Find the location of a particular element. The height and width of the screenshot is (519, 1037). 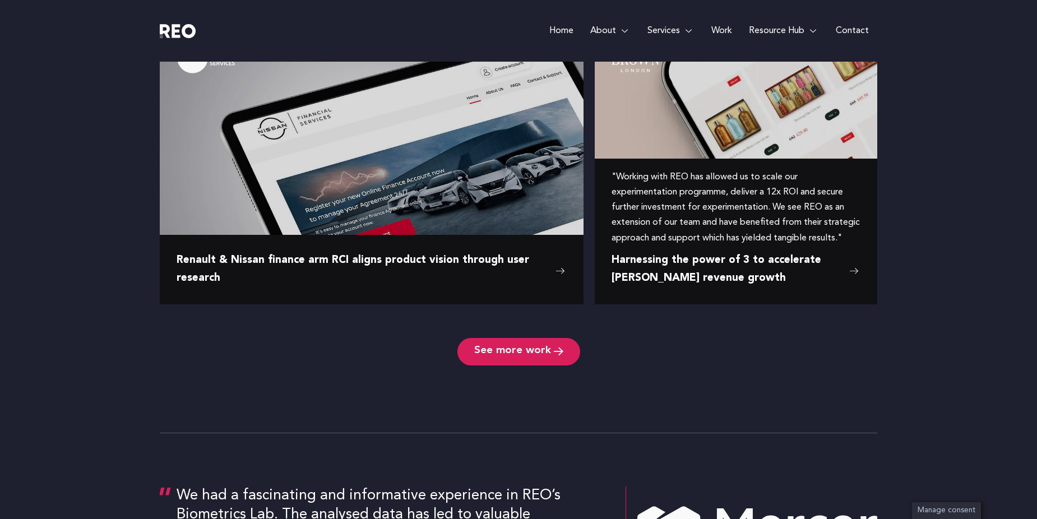

a: See more work is located at coordinates (518, 351).